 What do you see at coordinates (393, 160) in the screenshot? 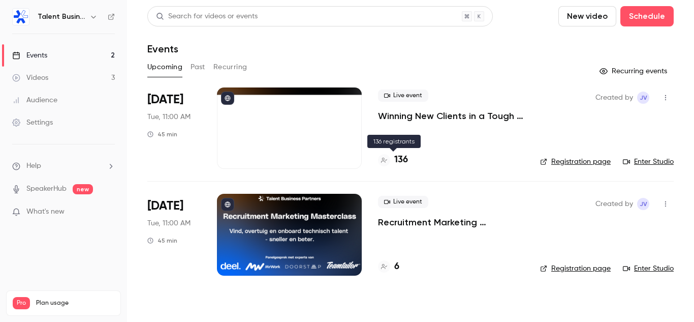
I see `a: 136` at bounding box center [393, 160].